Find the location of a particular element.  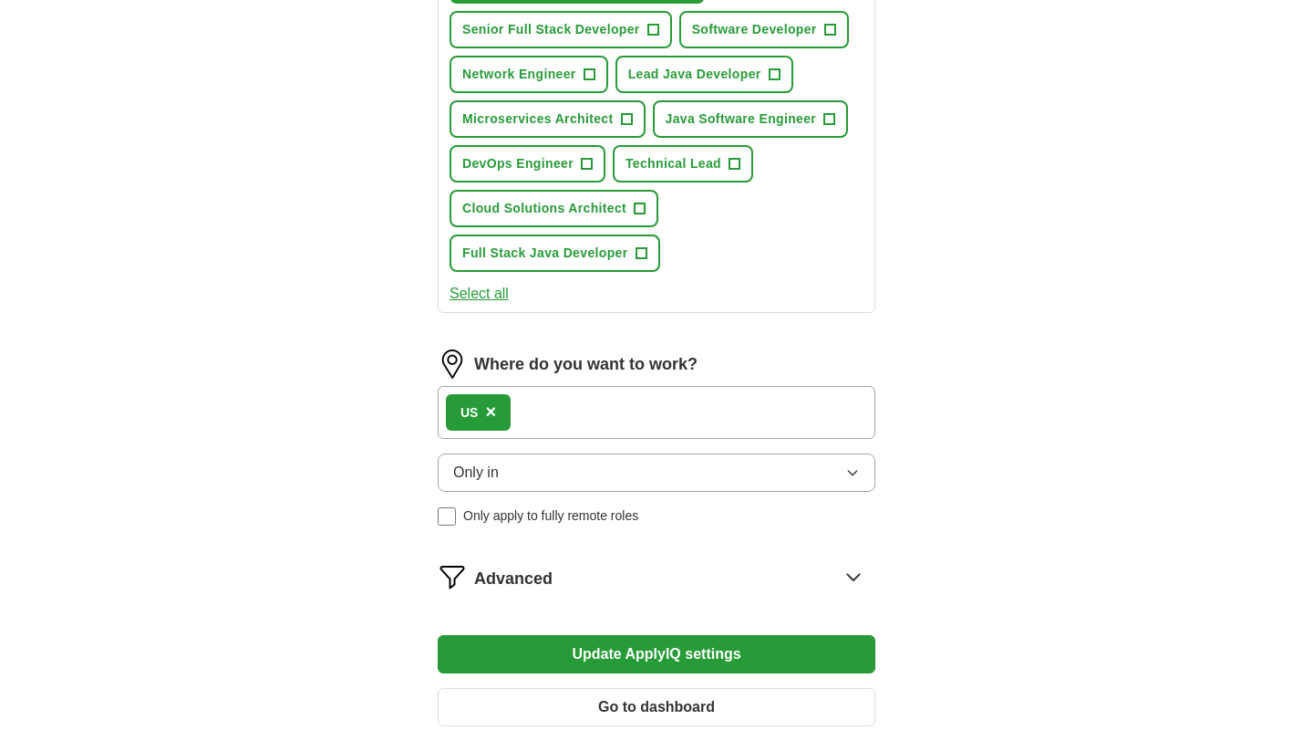

button: Update ApplyIQ settings is located at coordinates (657, 654).